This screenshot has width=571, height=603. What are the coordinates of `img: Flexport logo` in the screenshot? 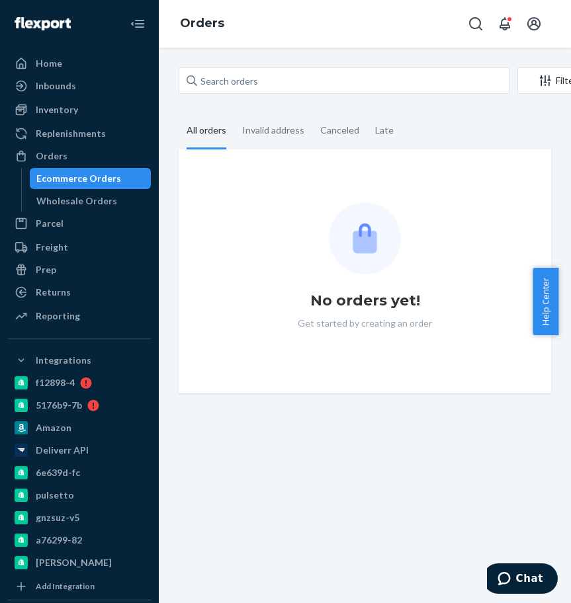 It's located at (42, 24).